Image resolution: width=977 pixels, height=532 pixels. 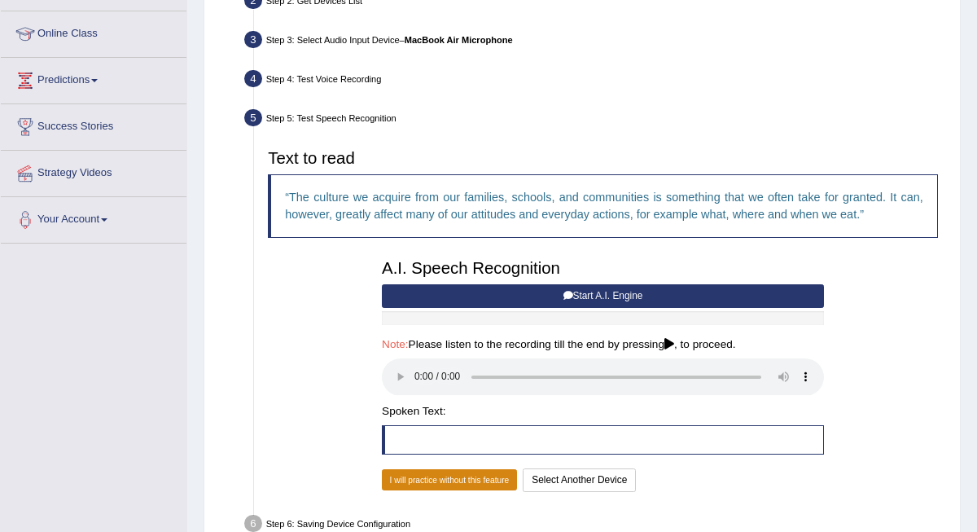 I want to click on a: Online Class, so click(x=94, y=32).